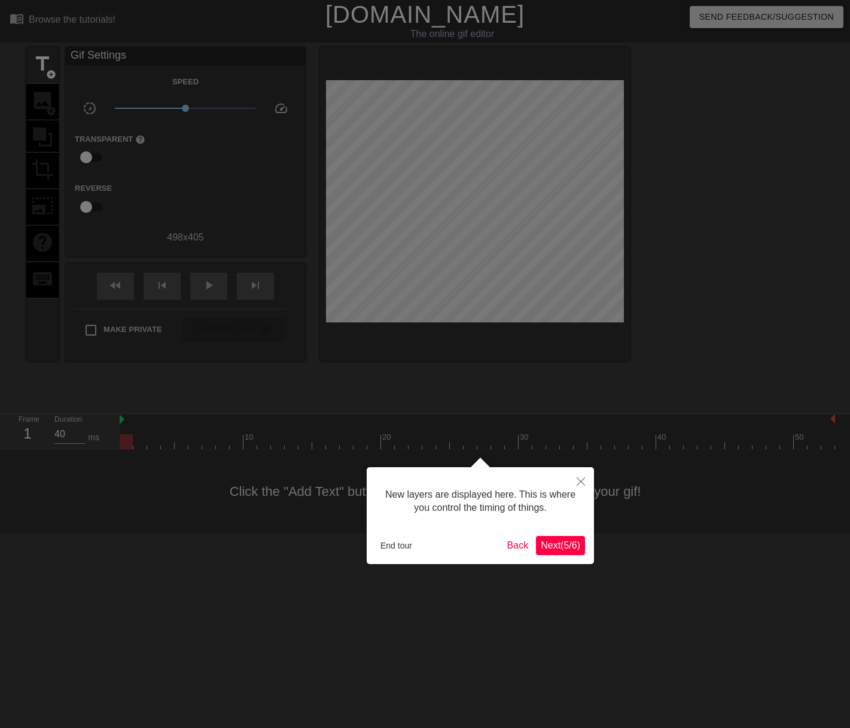 This screenshot has width=850, height=728. I want to click on div: New layers are displayed here. This is where you control the timing of things., so click(481, 502).